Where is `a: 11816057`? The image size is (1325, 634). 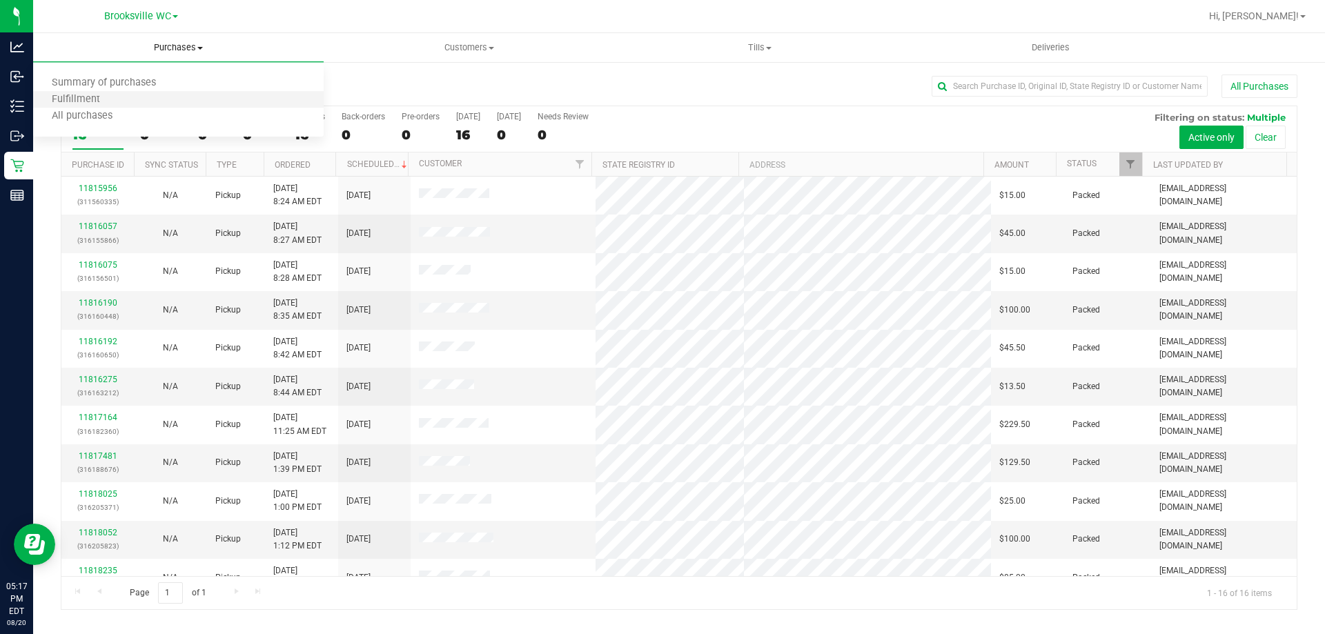
a: 11816057 is located at coordinates (98, 226).